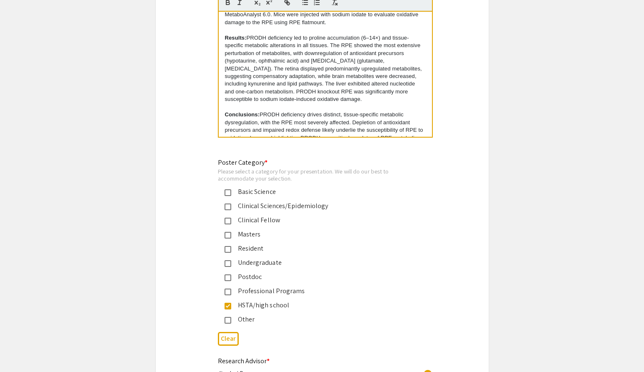 This screenshot has height=372, width=644. What do you see at coordinates (319, 206) in the screenshot?
I see `div: Clinical Sciences/Epidemiology` at bounding box center [319, 206].